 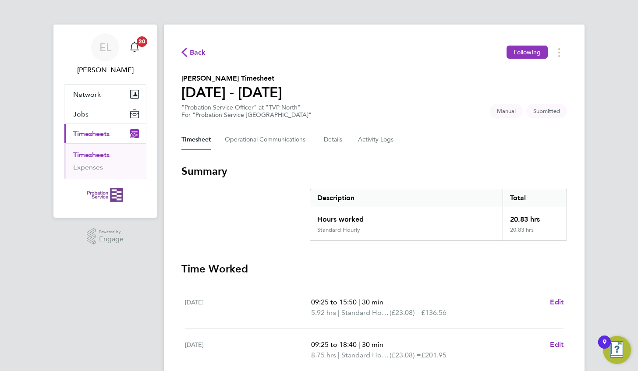 What do you see at coordinates (434, 355) in the screenshot?
I see `span: £201.95` at bounding box center [434, 355].